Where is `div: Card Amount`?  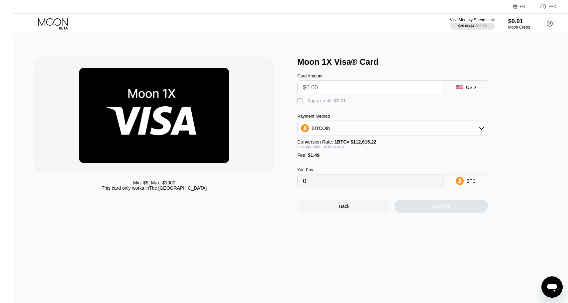
div: Card Amount is located at coordinates (370, 76).